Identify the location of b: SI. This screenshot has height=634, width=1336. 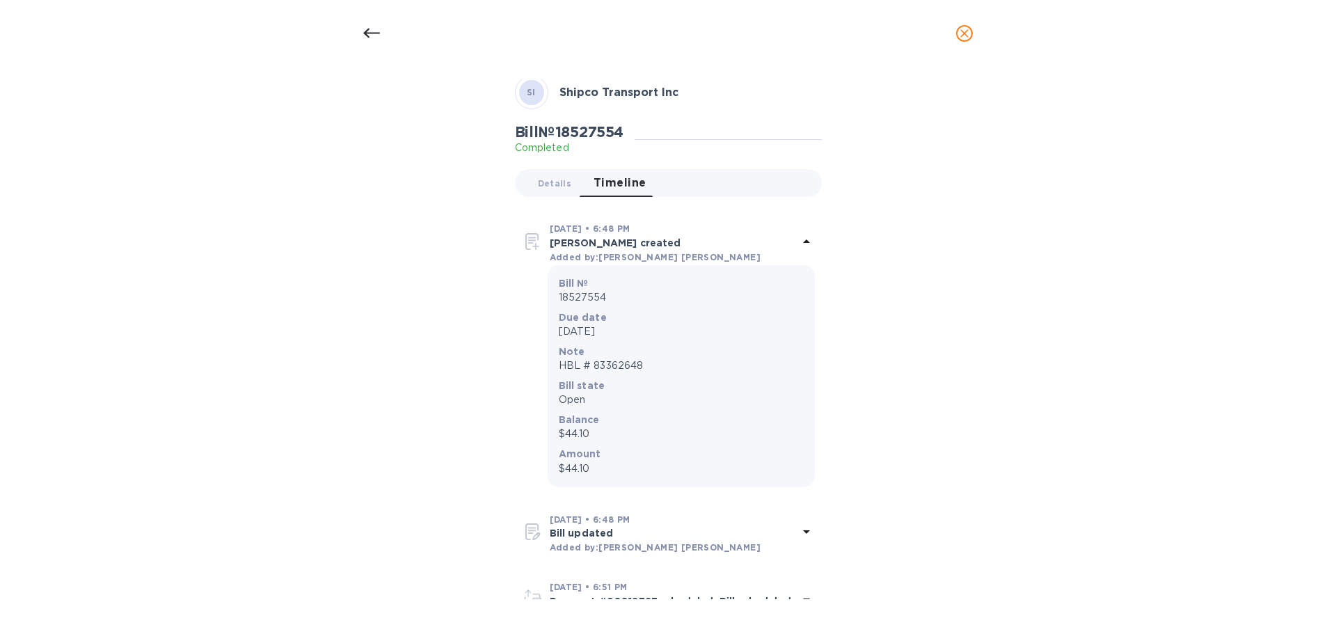
(531, 92).